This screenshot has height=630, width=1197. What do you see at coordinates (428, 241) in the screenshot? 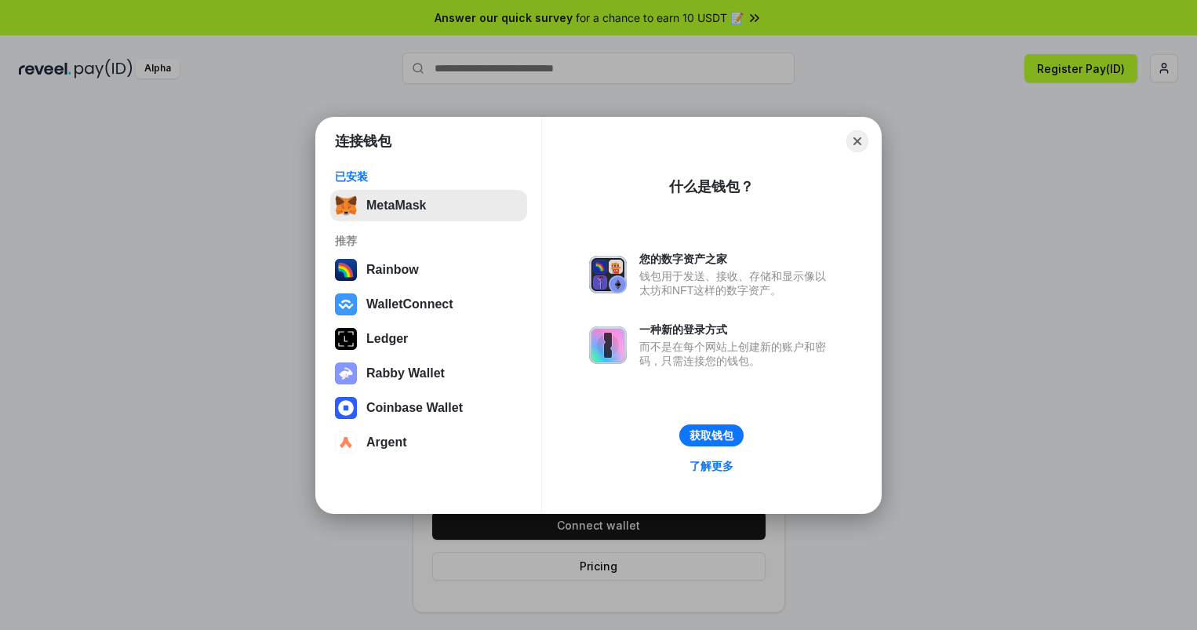
I see `div: 推荐` at bounding box center [428, 241].